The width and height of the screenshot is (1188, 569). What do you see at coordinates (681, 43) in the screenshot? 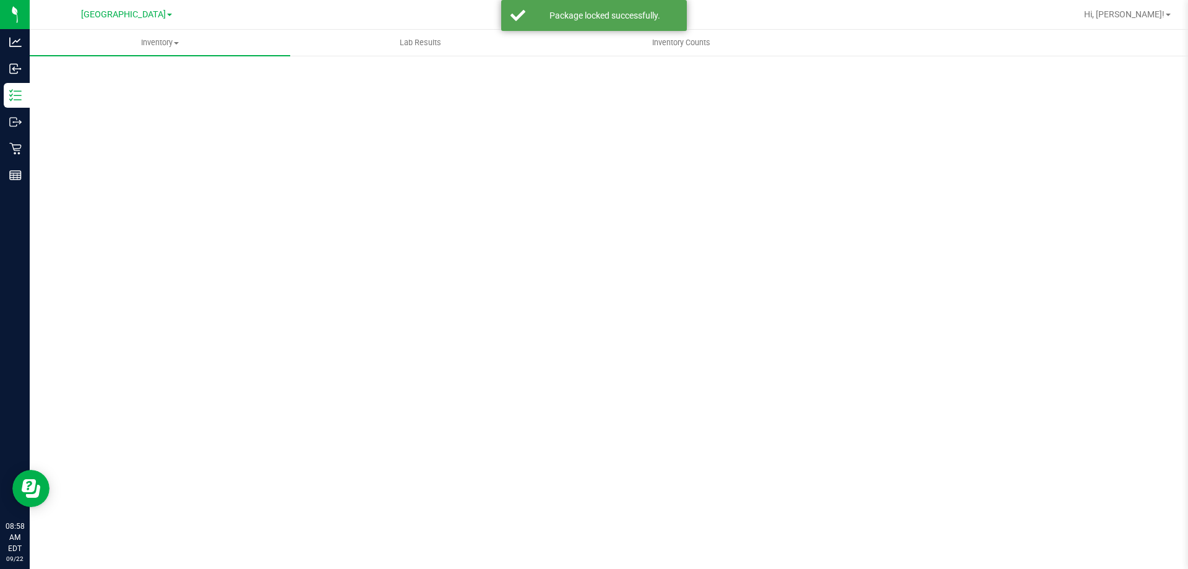
I see `span: Inventory Counts` at bounding box center [681, 43].